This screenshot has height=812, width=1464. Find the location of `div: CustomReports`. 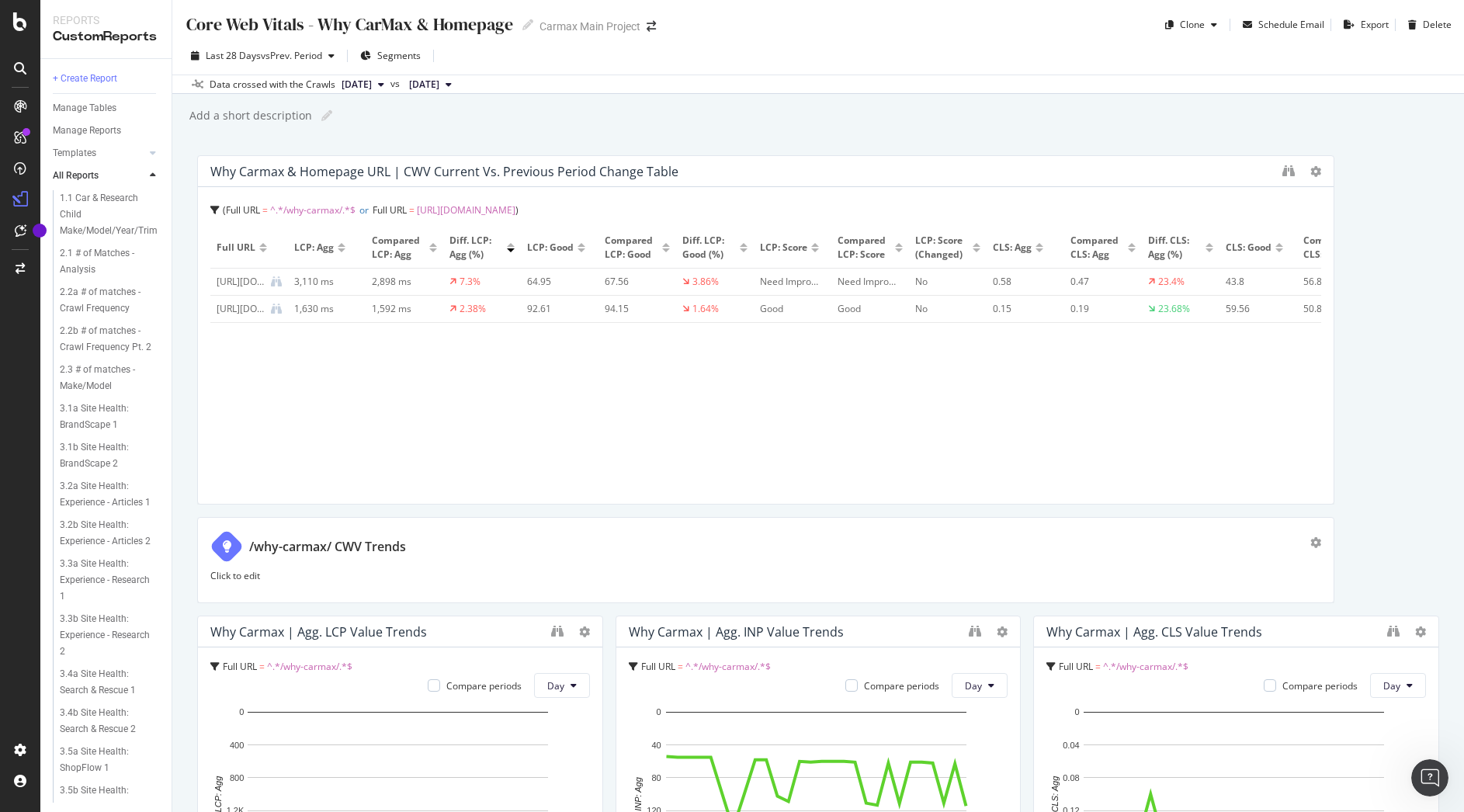

div: CustomReports is located at coordinates (105, 36).